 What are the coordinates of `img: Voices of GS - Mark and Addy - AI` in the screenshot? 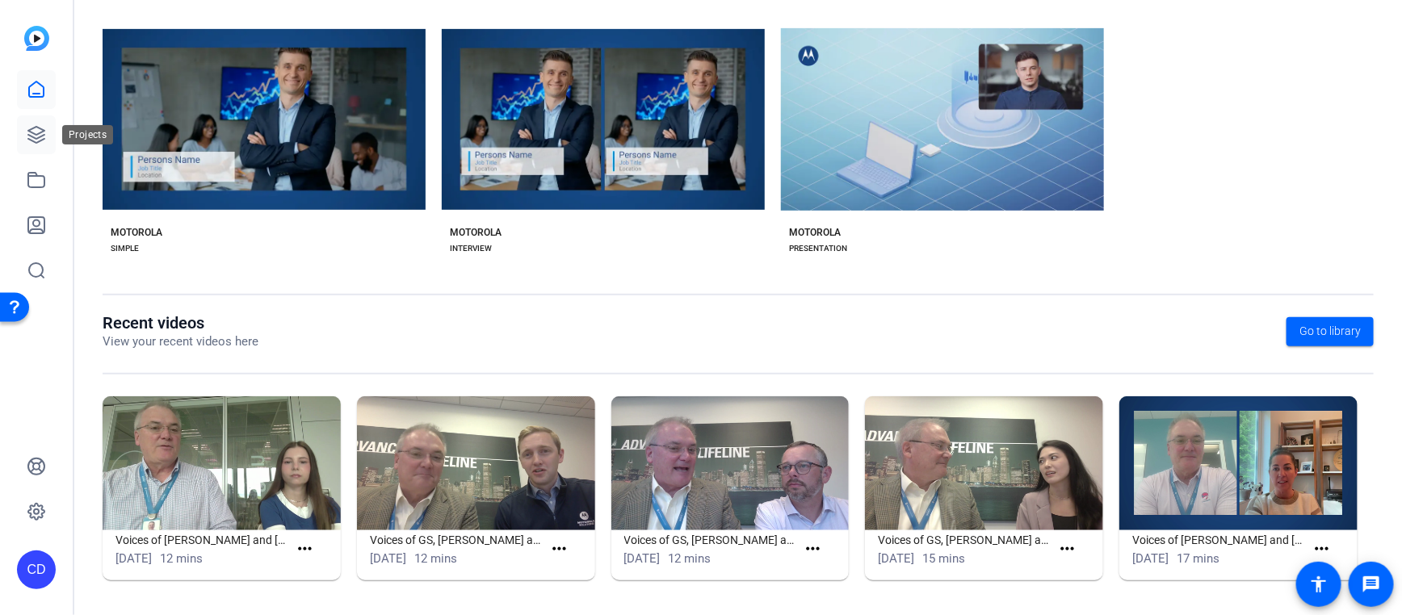 It's located at (1238, 464).